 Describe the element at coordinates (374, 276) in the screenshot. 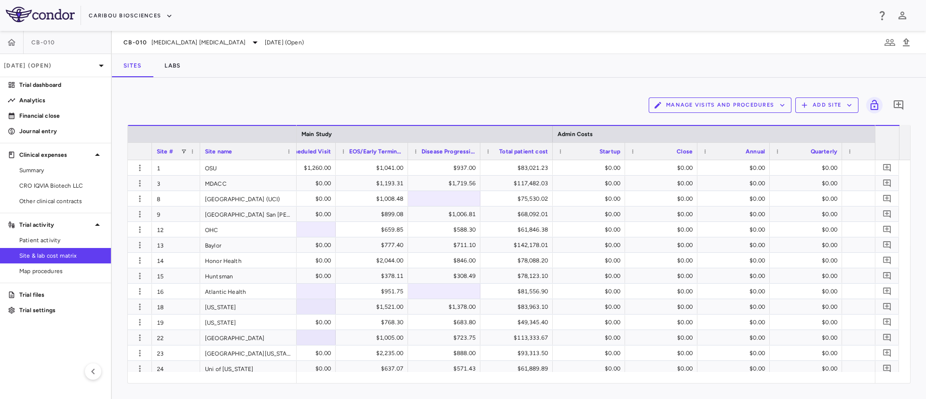

I see `div: $378.11` at that location.